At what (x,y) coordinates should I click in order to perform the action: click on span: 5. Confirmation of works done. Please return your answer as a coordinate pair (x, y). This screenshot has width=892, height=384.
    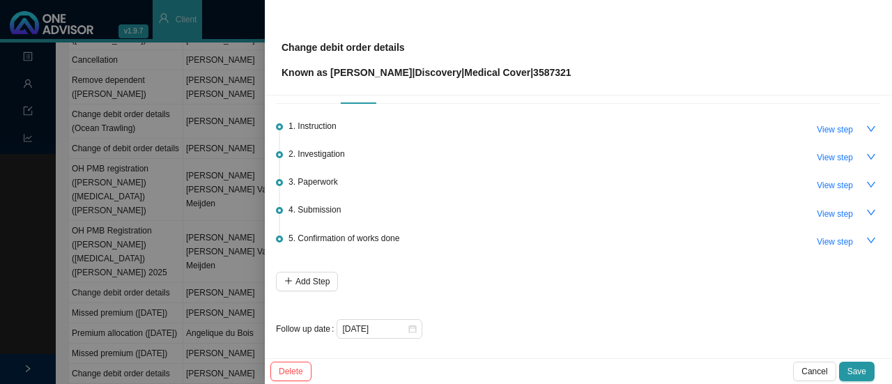
    Looking at the image, I should click on (343, 238).